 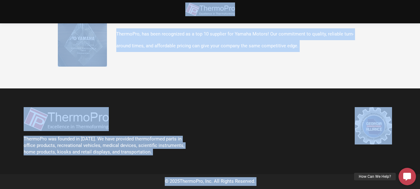 What do you see at coordinates (373, 126) in the screenshot?
I see `img: georgia-manufacturing-alliance` at bounding box center [373, 126].